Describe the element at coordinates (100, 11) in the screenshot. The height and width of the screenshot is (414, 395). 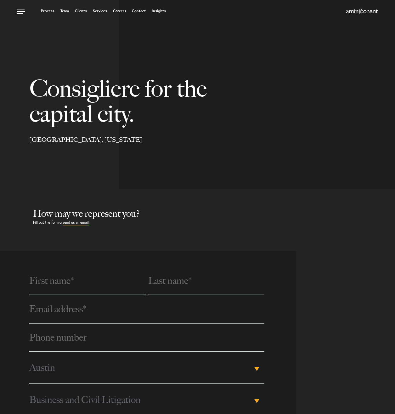
I see `a: Services` at that location.